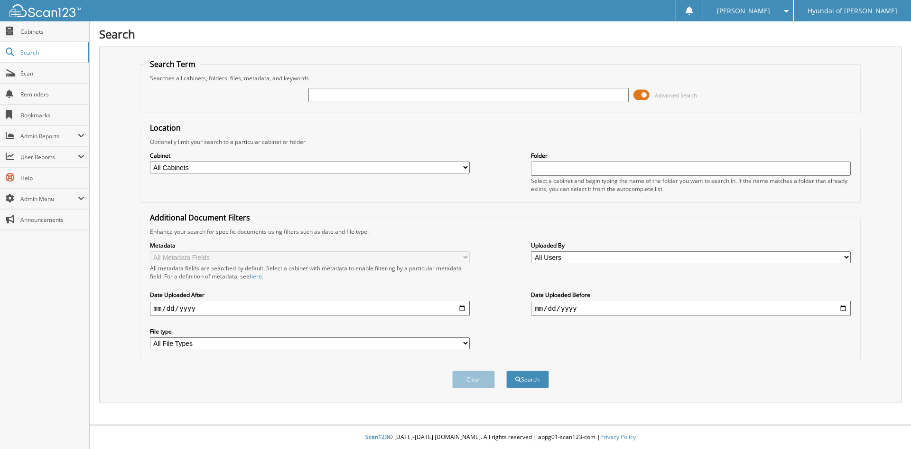 This screenshot has width=911, height=449. I want to click on label: Cabinet, so click(310, 155).